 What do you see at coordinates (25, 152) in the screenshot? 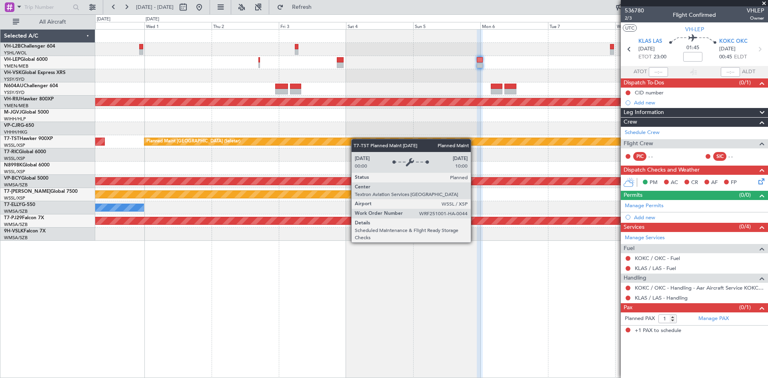
I see `a: T7-RICGlobal 6000` at bounding box center [25, 152].